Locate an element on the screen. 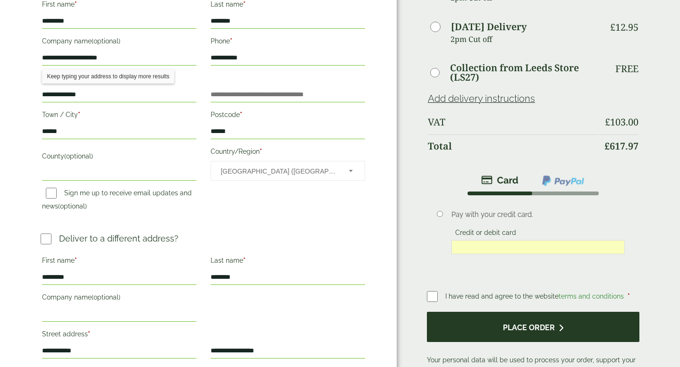 This screenshot has height=367, width=680. a: terms and conditions is located at coordinates (591, 297).